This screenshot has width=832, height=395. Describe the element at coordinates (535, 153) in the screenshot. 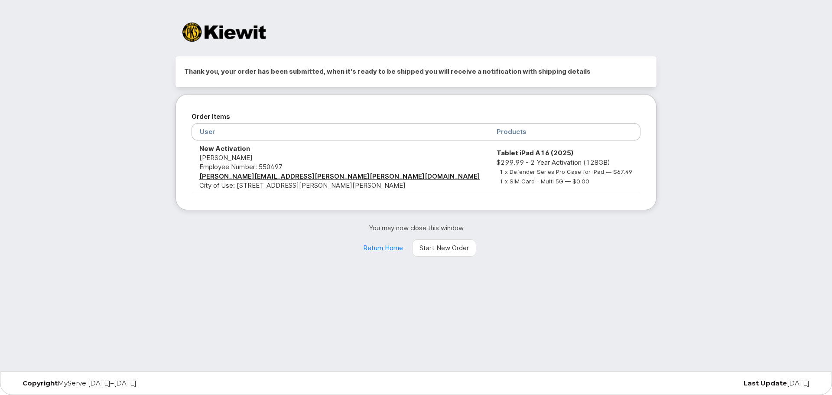

I see `strong: Tablet iPad A16 (2025)` at that location.